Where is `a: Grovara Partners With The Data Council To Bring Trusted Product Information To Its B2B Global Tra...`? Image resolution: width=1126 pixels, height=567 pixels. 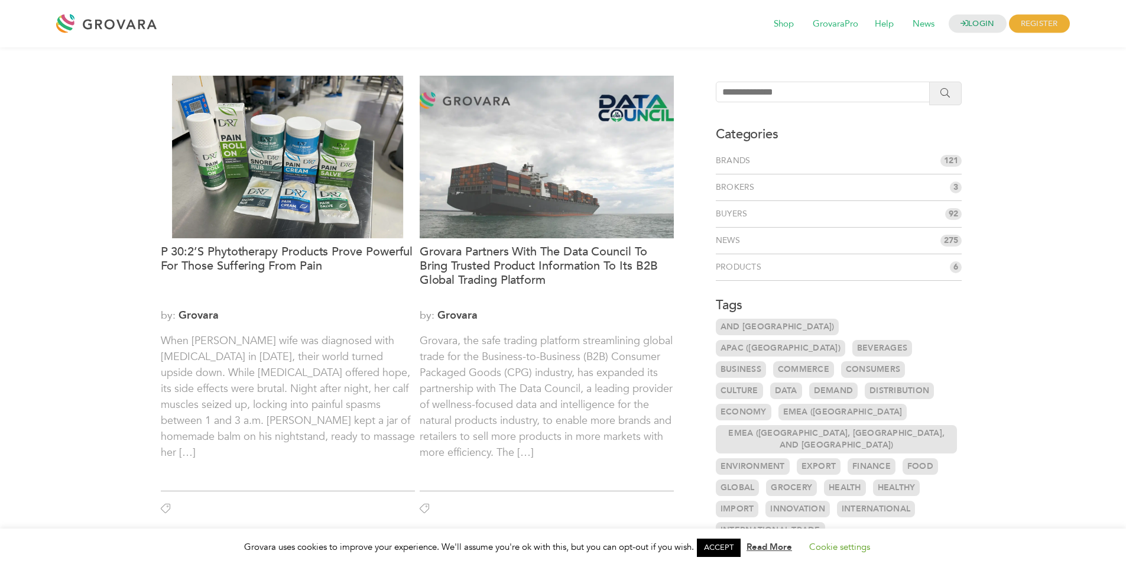
a: Grovara Partners With The Data Council To Bring Trusted Product Information To Its B2B Global Tra... is located at coordinates (547, 273).